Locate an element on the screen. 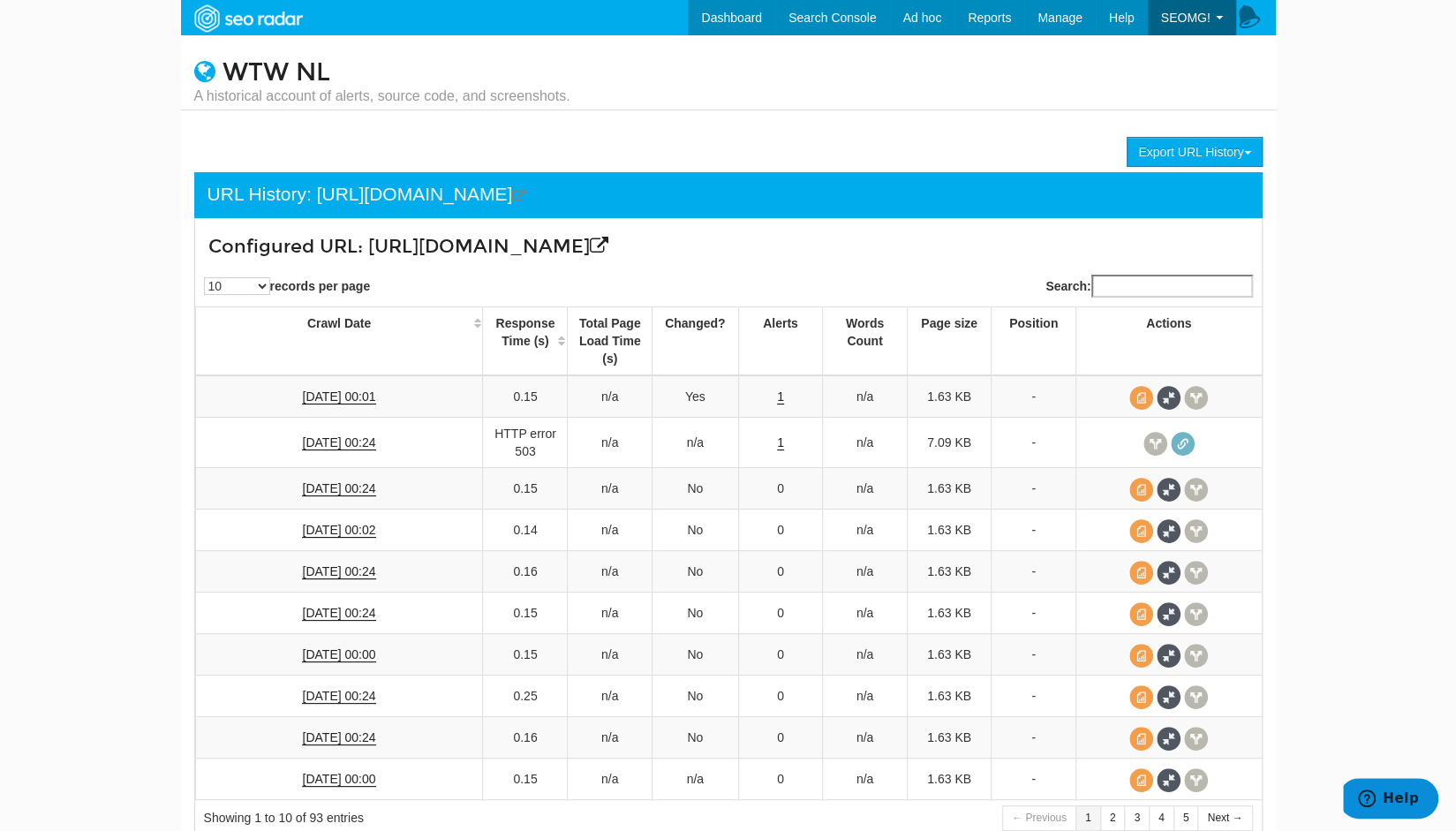 The height and width of the screenshot is (831, 1456). button: Export URL History is located at coordinates (1193, 152).